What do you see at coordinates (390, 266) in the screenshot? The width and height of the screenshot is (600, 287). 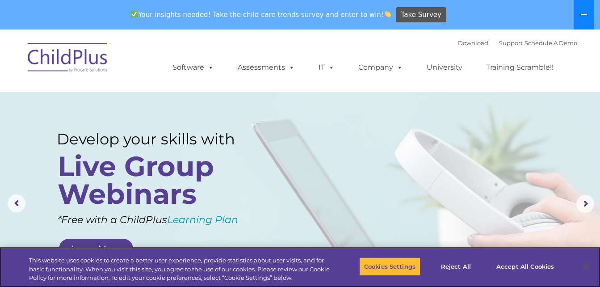 I see `button: Cookies Settings` at bounding box center [390, 266].